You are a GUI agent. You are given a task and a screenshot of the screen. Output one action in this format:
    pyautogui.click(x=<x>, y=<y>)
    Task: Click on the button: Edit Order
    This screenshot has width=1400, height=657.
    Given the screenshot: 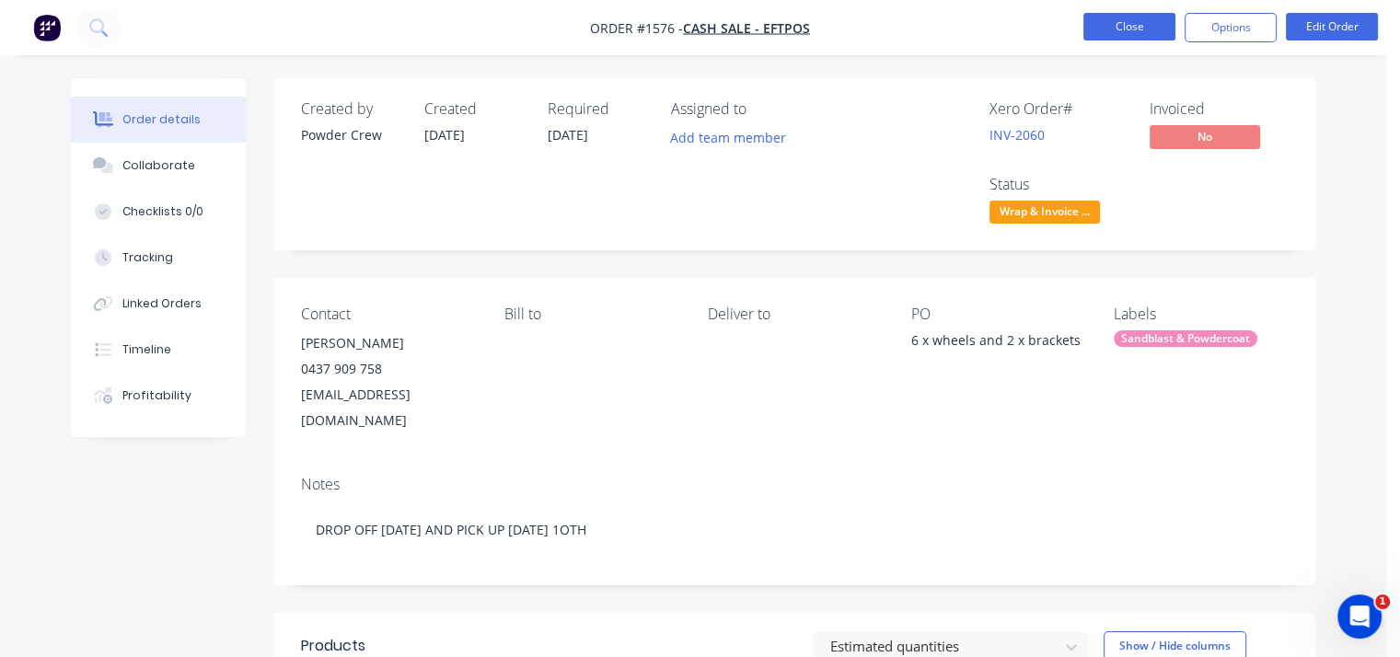 What is the action you would take?
    pyautogui.click(x=1332, y=27)
    